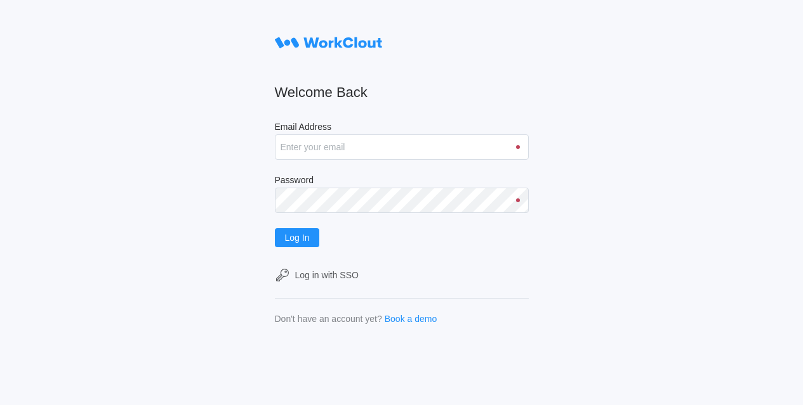  What do you see at coordinates (402, 181) in the screenshot?
I see `label: Password` at bounding box center [402, 181].